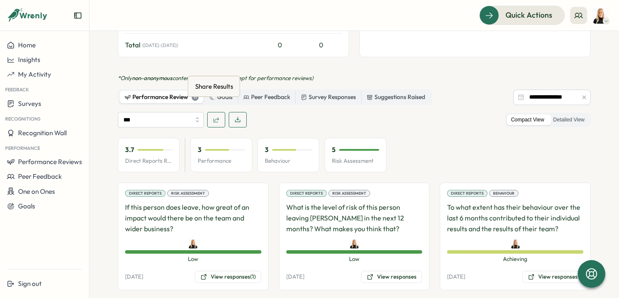 The width and height of the screenshot is (619, 298). I want to click on span: Quick Actions, so click(529, 15).